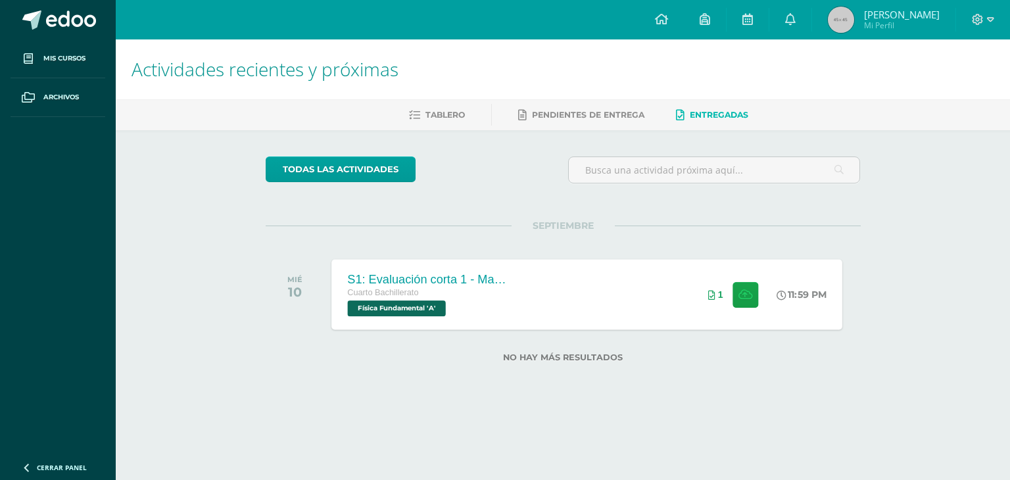  I want to click on a: Archivos, so click(58, 97).